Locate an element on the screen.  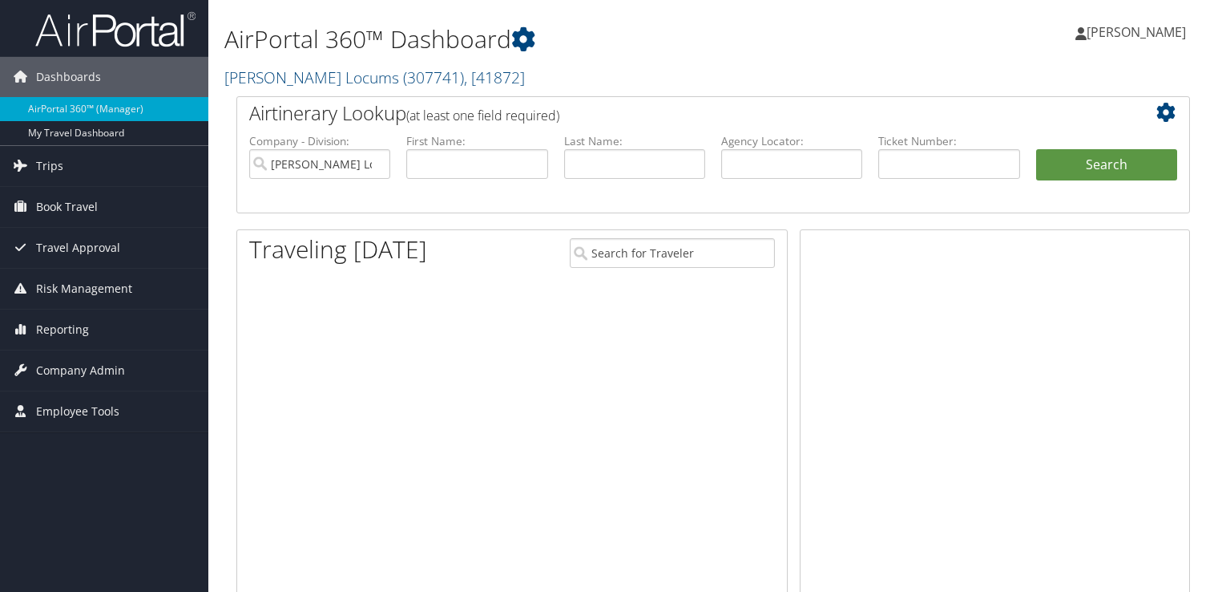
span: Company Admin is located at coordinates (80, 370).